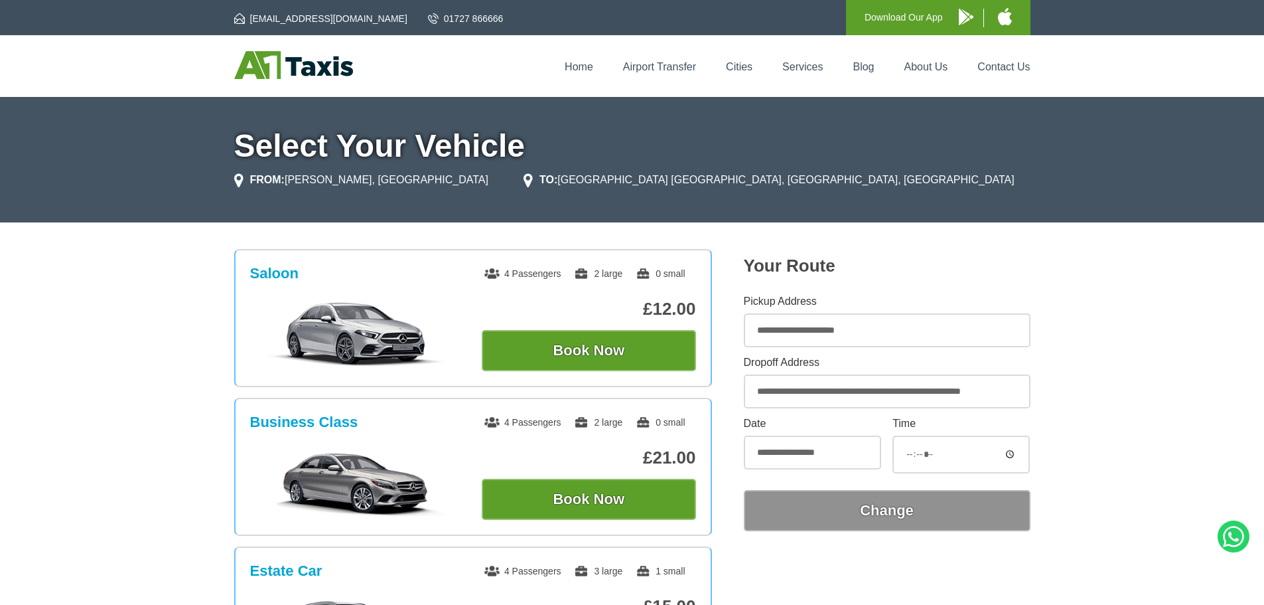 This screenshot has width=1264, height=605. Describe the element at coordinates (660, 66) in the screenshot. I see `a: Airport Transfer` at that location.